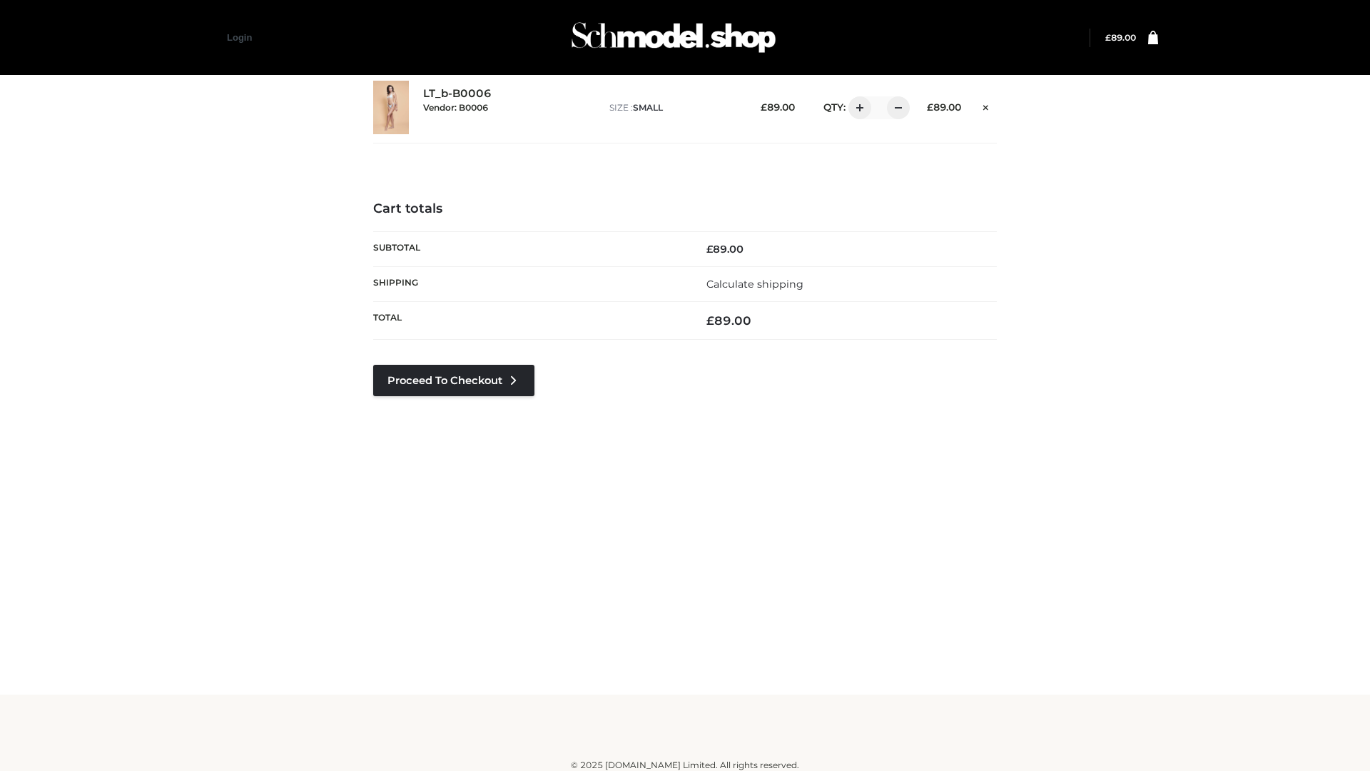  Describe the element at coordinates (239, 37) in the screenshot. I see `a: Login` at that location.